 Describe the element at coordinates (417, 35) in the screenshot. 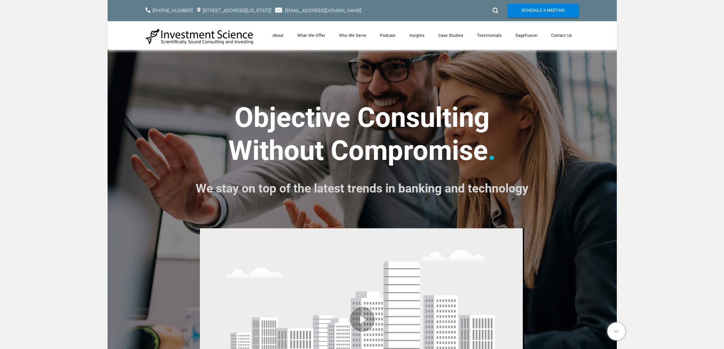

I see `a: Insights` at that location.